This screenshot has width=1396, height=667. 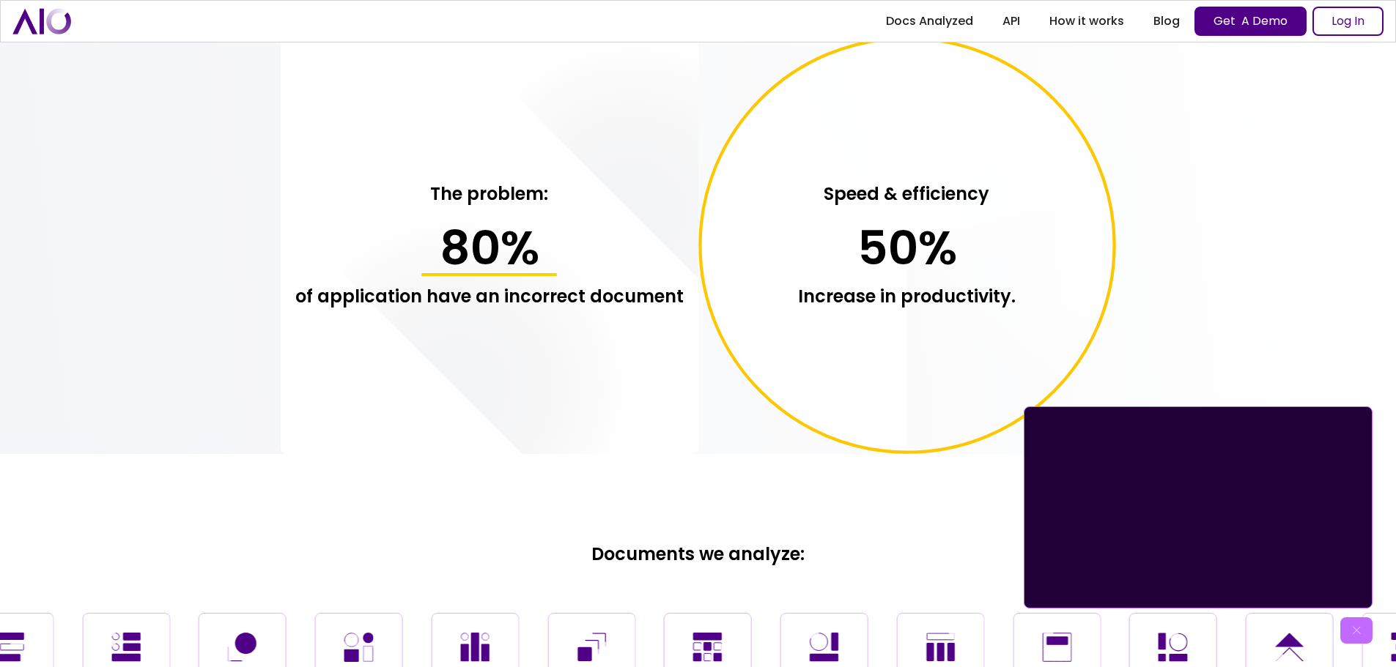 What do you see at coordinates (470, 248) in the screenshot?
I see `span: 80` at bounding box center [470, 248].